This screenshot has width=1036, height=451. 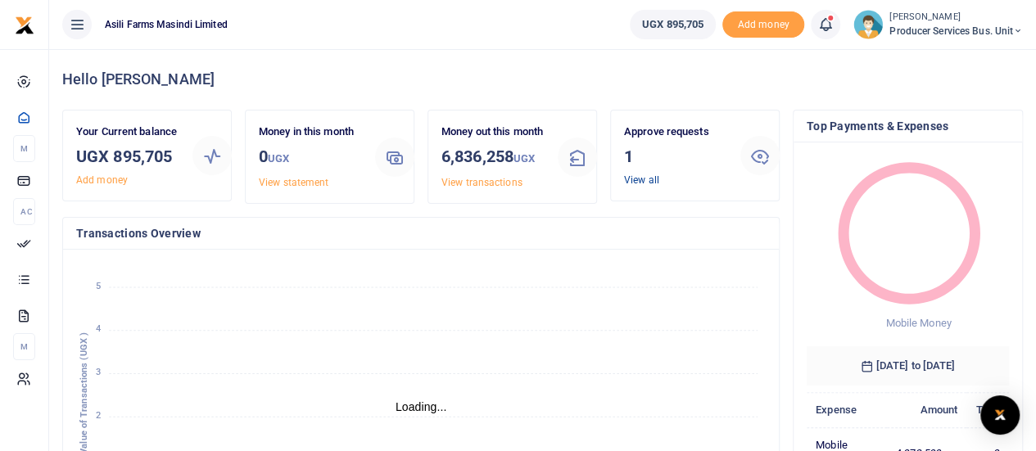 What do you see at coordinates (98, 328) in the screenshot?
I see `tspan: 4` at bounding box center [98, 328].